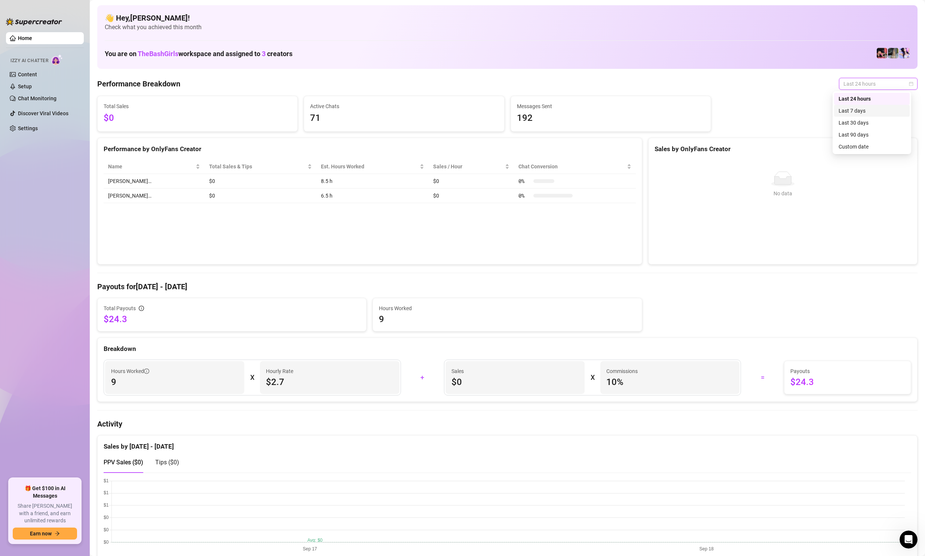 The image size is (925, 556). I want to click on div: Performance by OnlyFans Creator, so click(370, 149).